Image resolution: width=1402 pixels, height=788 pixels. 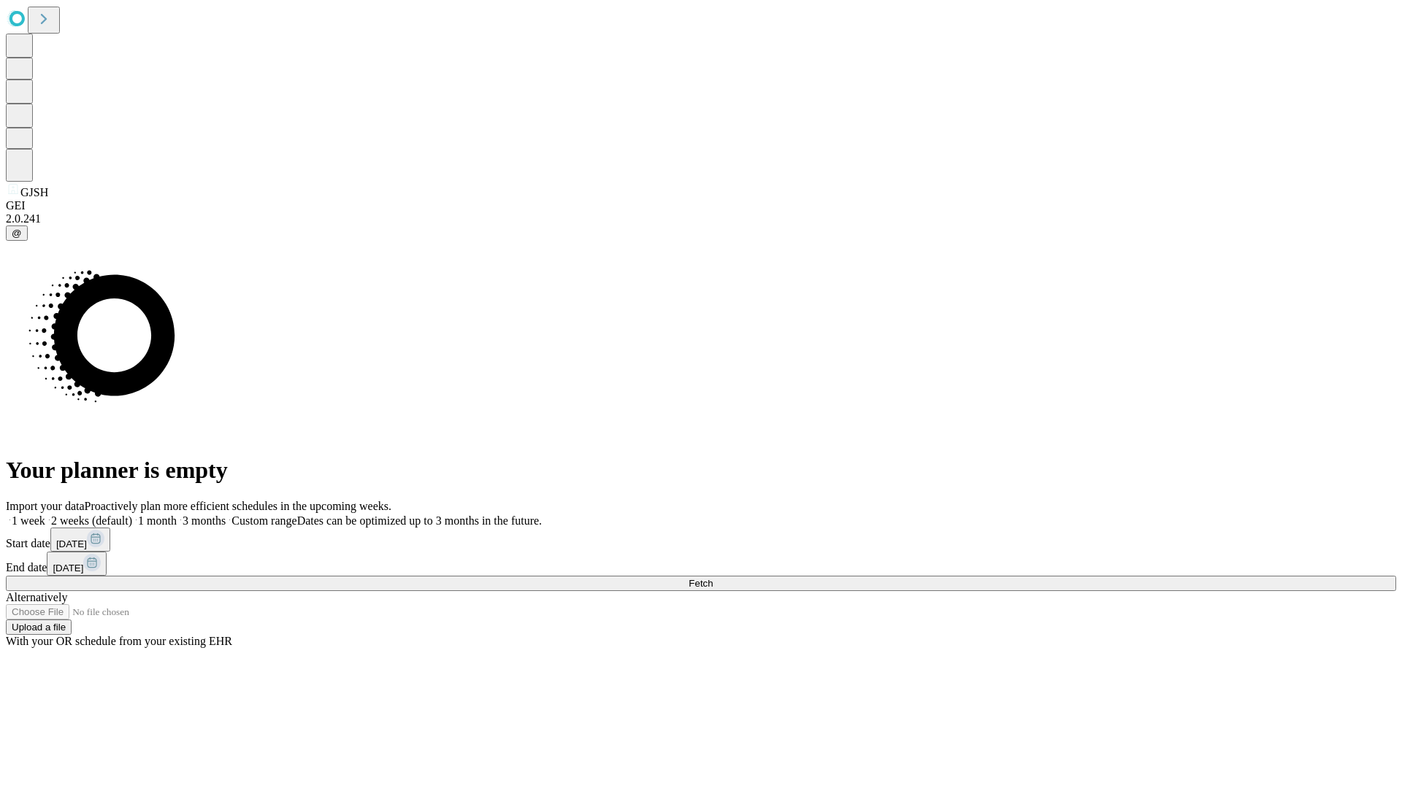 I want to click on div: End date, so click(x=701, y=564).